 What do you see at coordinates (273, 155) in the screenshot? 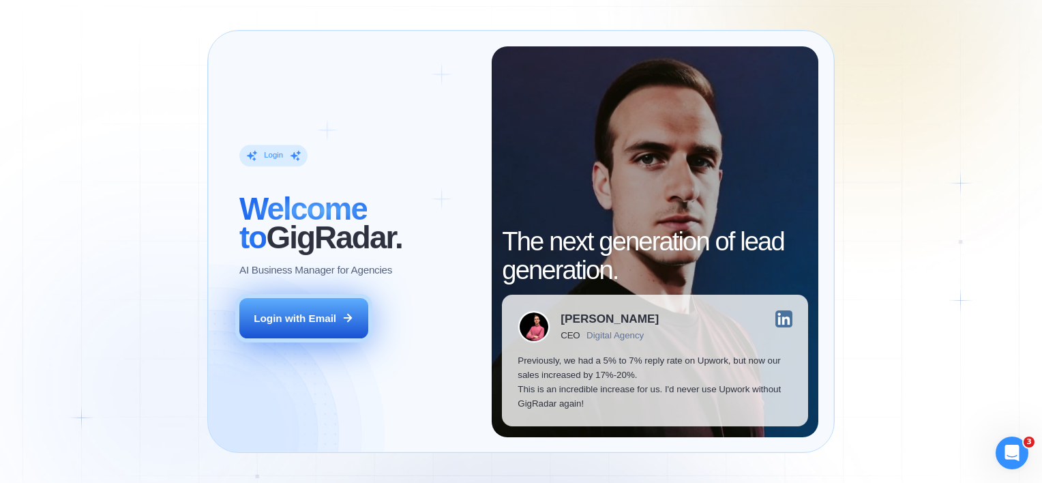
I see `div: Login` at bounding box center [273, 155].